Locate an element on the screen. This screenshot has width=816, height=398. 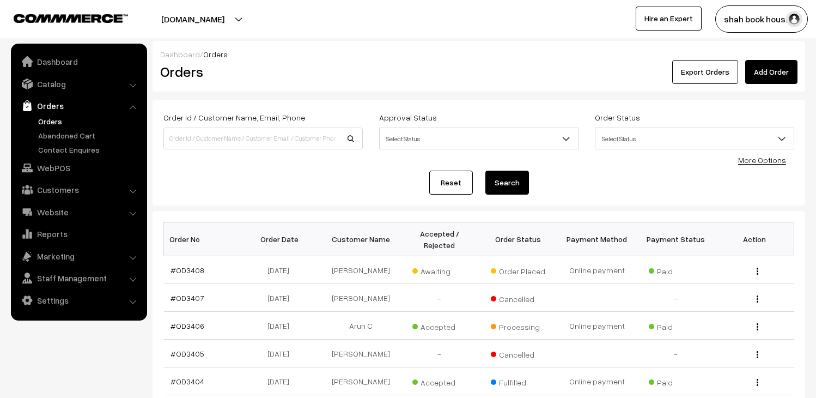
th: Payment Status is located at coordinates (675, 239).